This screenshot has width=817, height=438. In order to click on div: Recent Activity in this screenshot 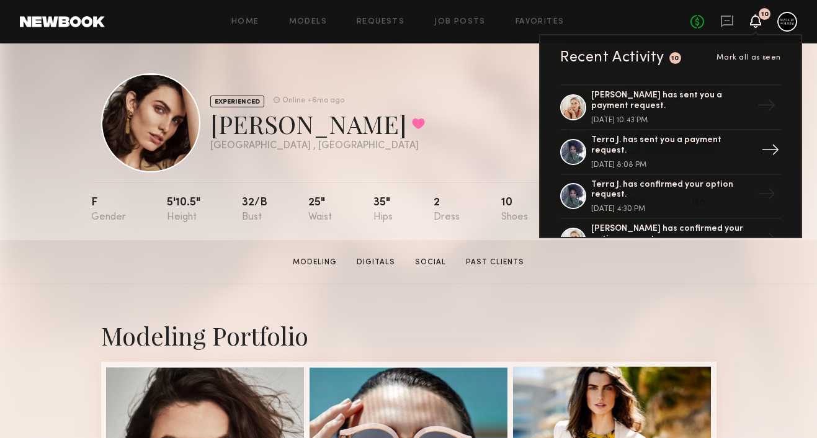, I will do `click(612, 58)`.